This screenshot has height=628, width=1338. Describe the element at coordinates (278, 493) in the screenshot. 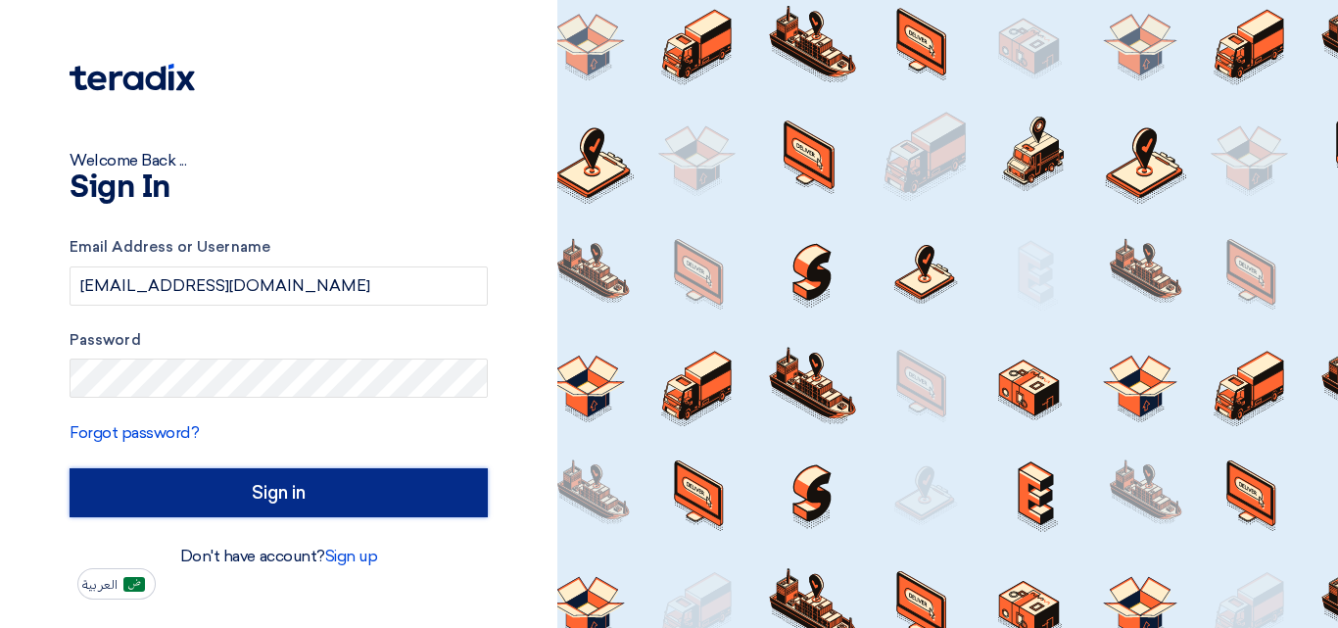

I see `input: Sign in` at that location.